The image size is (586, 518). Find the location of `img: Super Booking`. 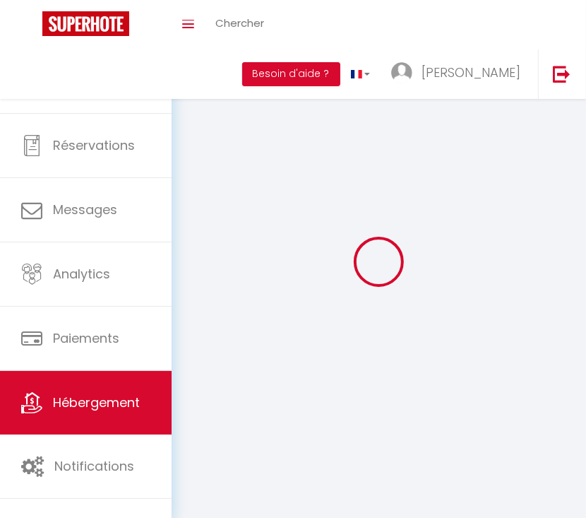

img: Super Booking is located at coordinates (85, 23).